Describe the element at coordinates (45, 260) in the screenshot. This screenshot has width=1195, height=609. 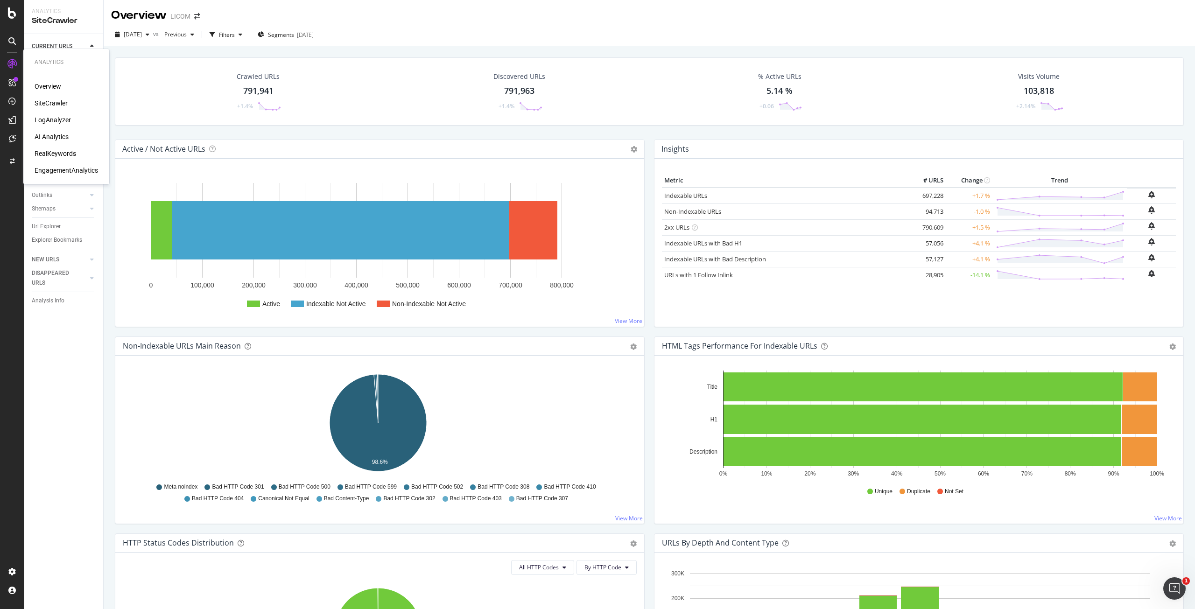
I see `div: NEW URLS` at that location.